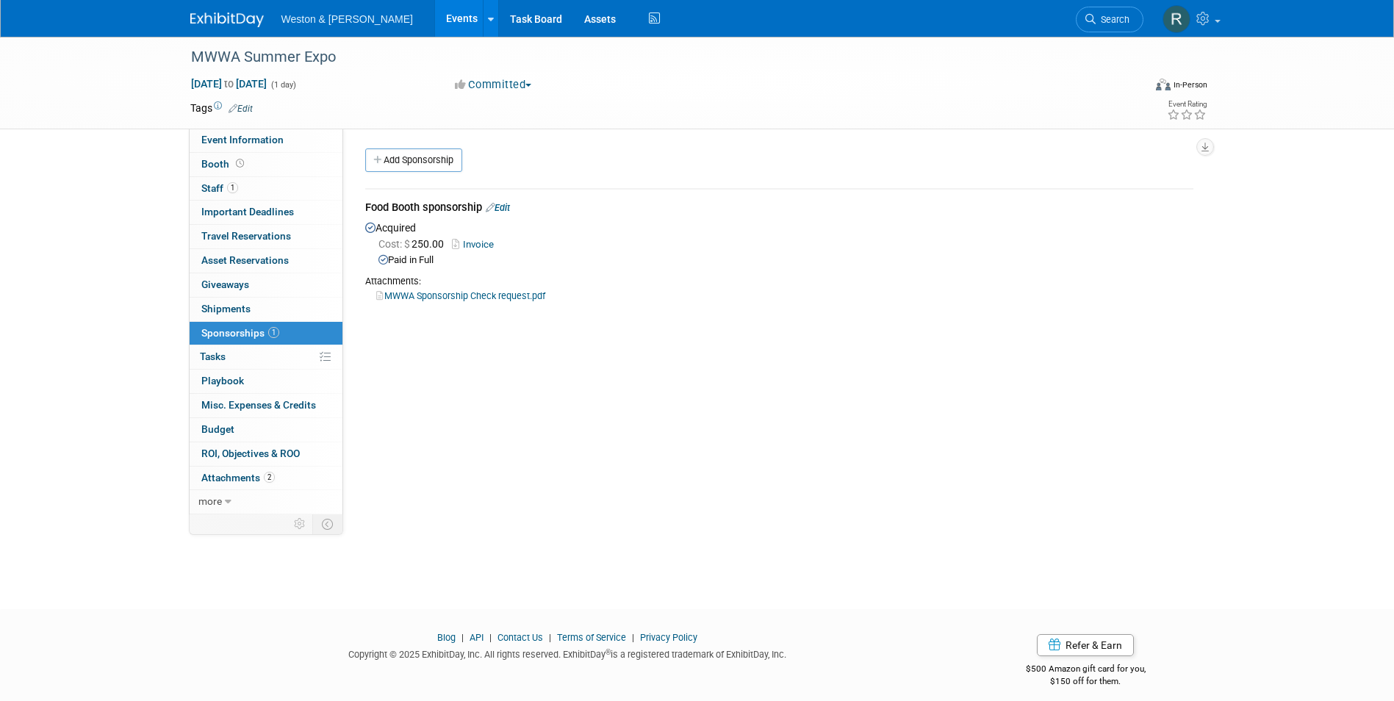  I want to click on span: Travel Reservations, so click(246, 236).